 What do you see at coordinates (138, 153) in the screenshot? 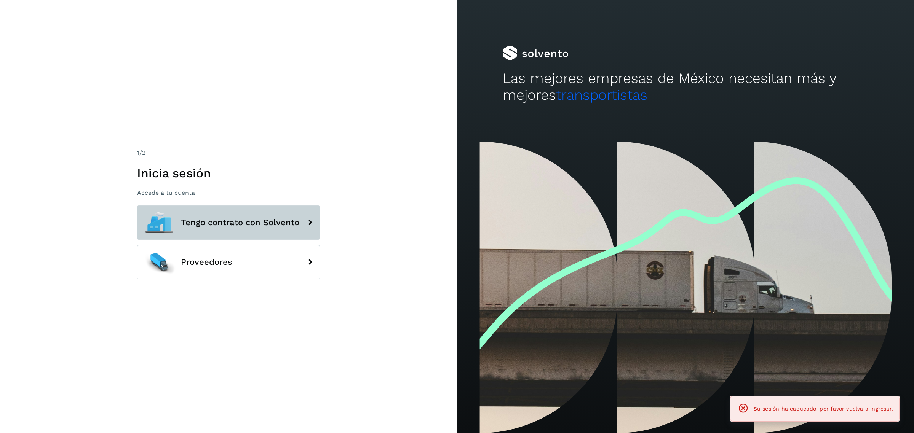
I see `span: 1` at bounding box center [138, 153].